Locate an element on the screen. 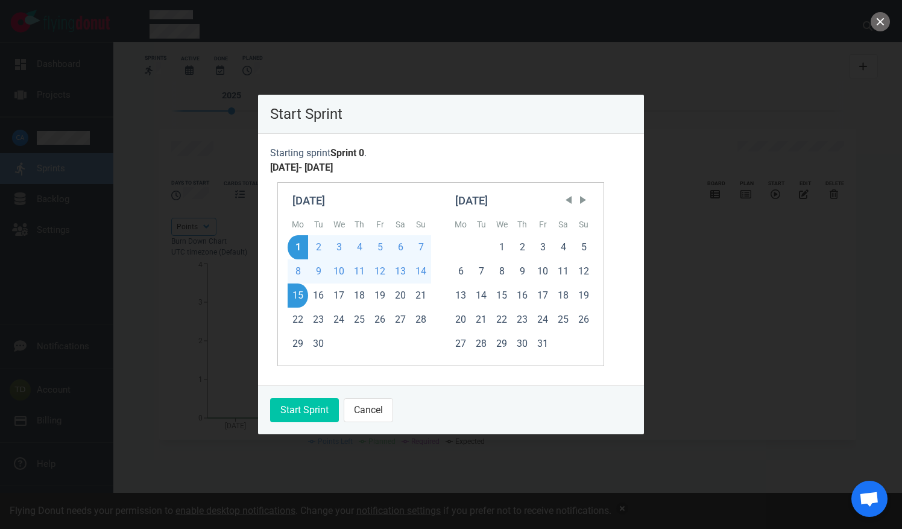 This screenshot has height=529, width=902. div: Sun Sep 07 2025 is located at coordinates (421, 247).